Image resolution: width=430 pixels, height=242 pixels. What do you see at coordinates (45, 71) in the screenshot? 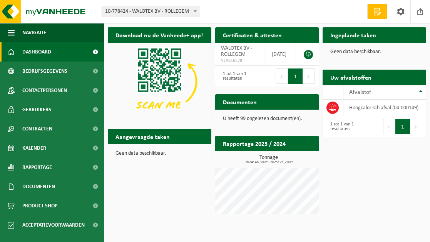
I see `span: Bedrijfsgegevens` at bounding box center [45, 71].